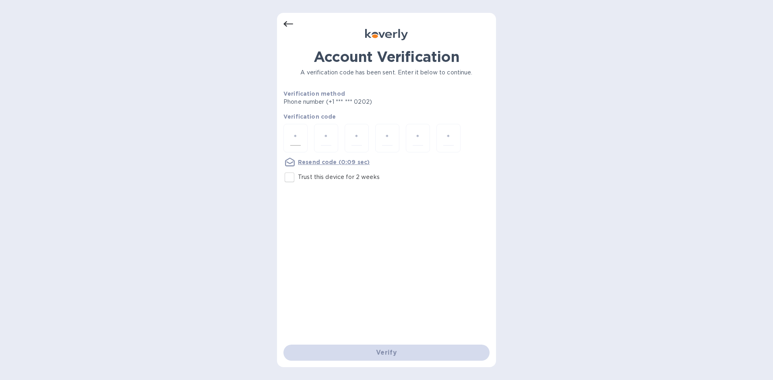 The height and width of the screenshot is (380, 773). I want to click on b: Verification method, so click(314, 94).